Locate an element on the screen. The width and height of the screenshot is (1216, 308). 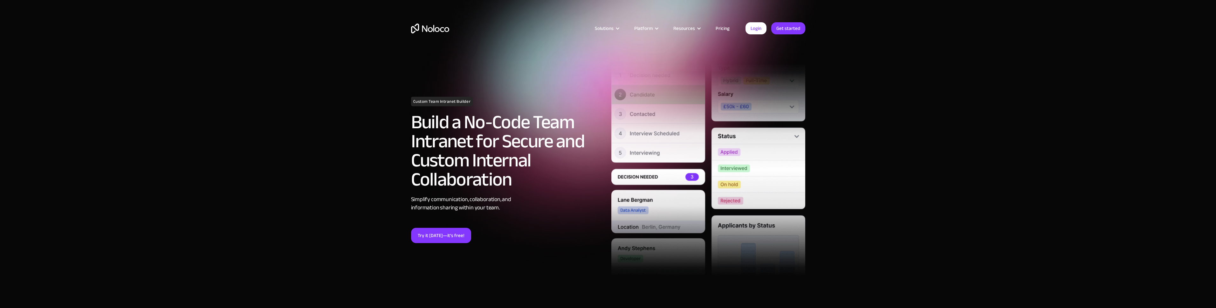
div: Simplify communication, collaboration, and information sharing within your team. is located at coordinates (508, 204).